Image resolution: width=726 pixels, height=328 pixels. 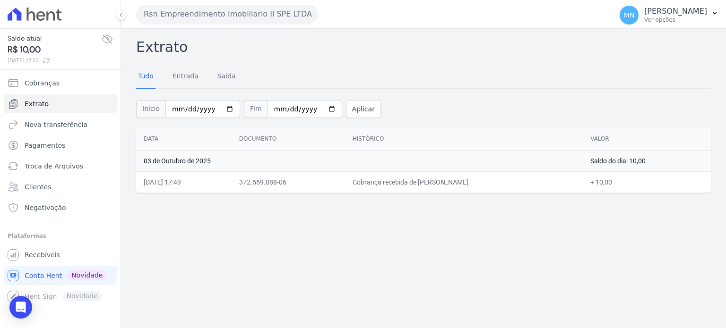 What do you see at coordinates (60, 190) in the screenshot?
I see `nav: Sidebar` at bounding box center [60, 190].